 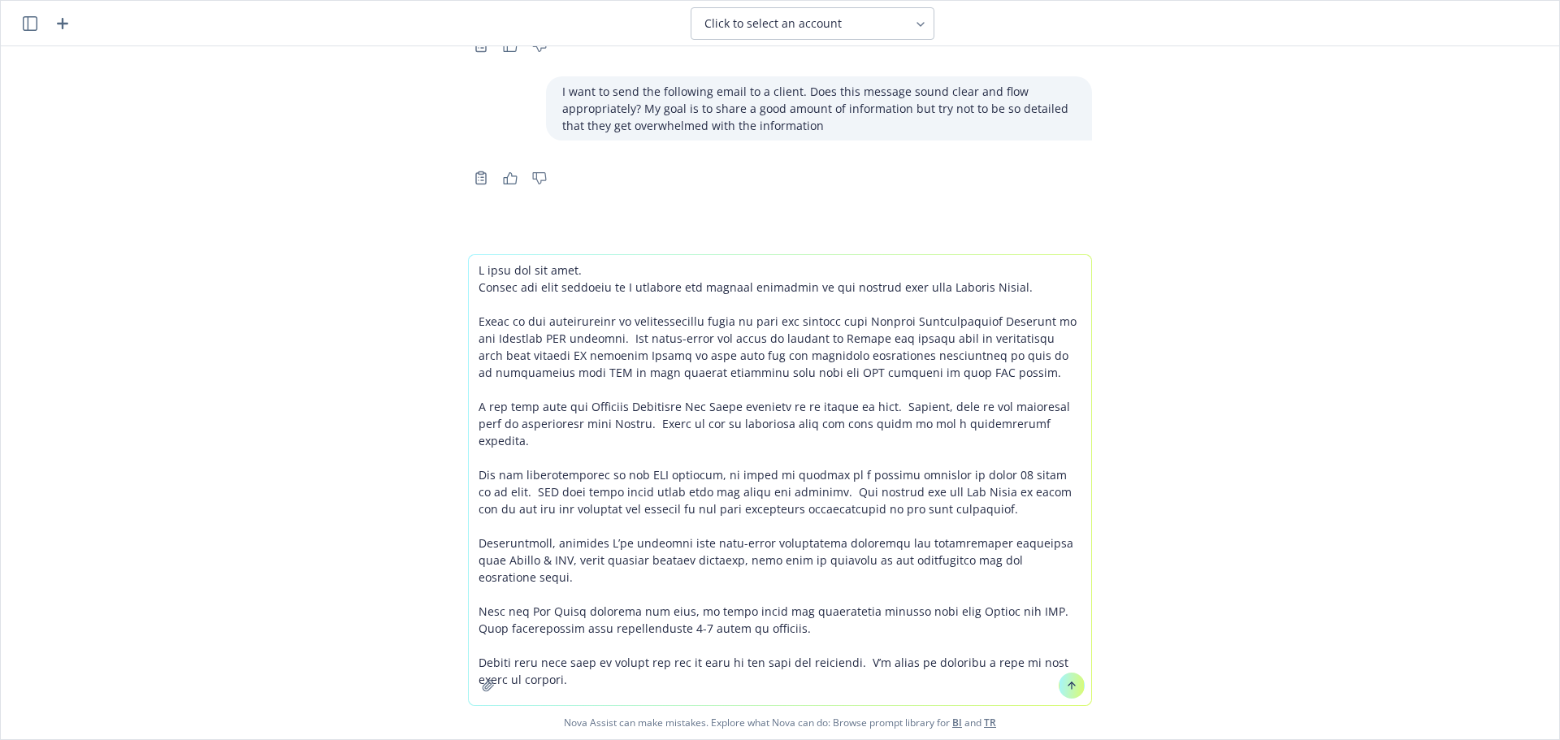 What do you see at coordinates (812, 24) in the screenshot?
I see `button: Click to select an account` at bounding box center [812, 24].